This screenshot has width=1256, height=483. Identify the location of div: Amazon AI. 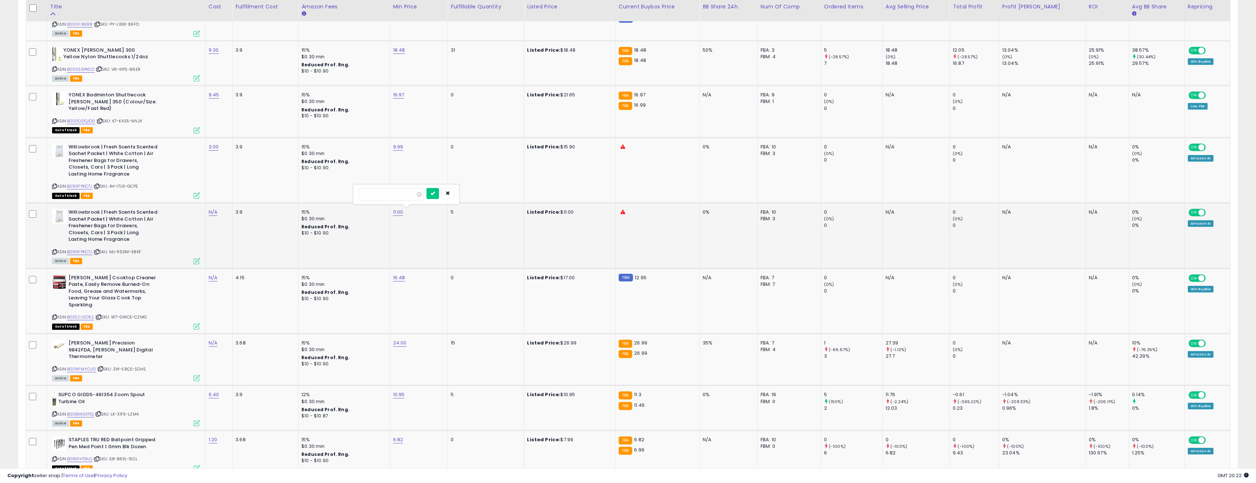
(1200, 158).